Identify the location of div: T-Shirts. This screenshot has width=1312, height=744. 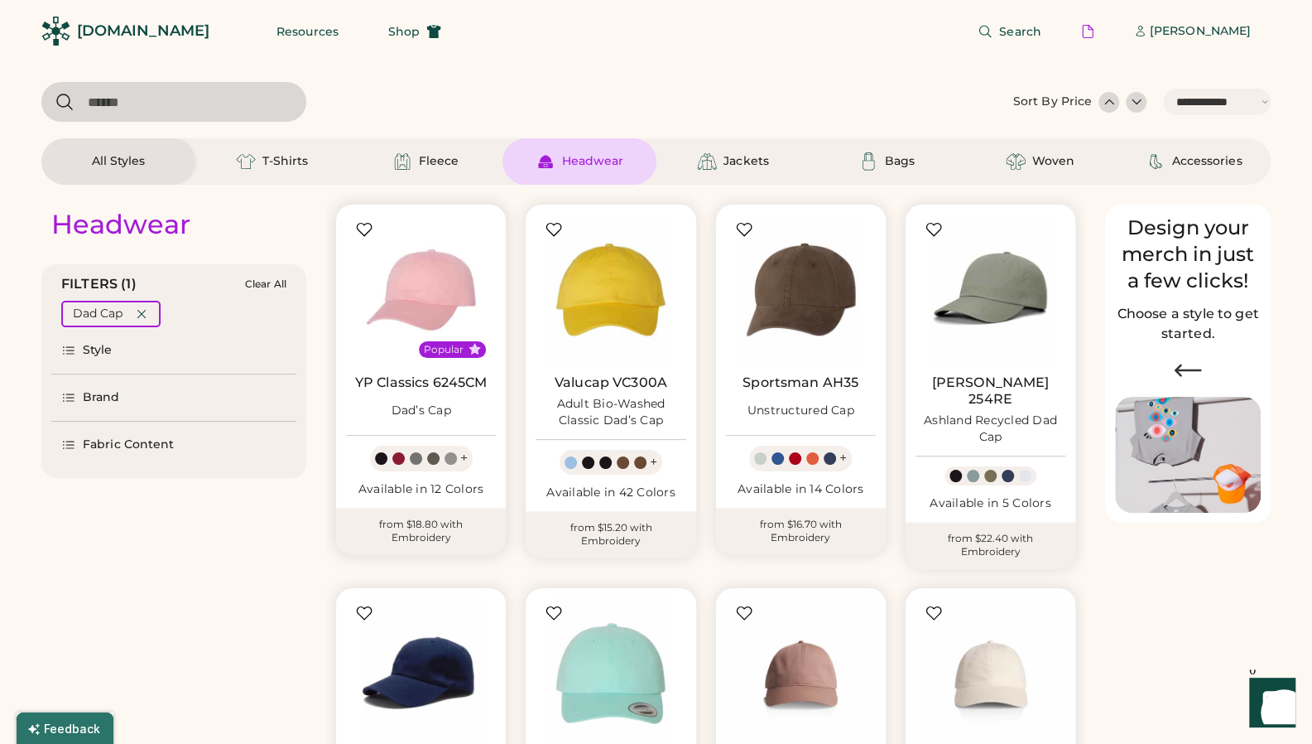
(285, 161).